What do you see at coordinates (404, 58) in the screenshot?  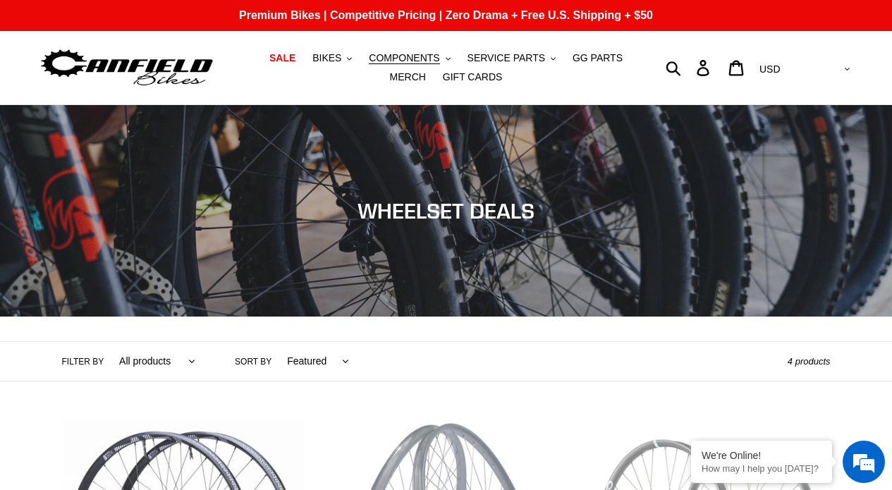 I see `span: COMPONENTS` at bounding box center [404, 58].